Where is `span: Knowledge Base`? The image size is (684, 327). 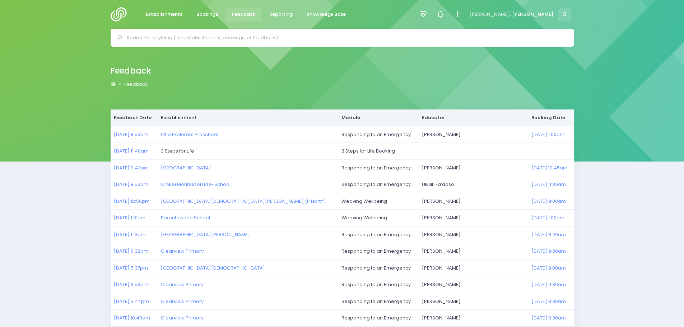
span: Knowledge Base is located at coordinates (326, 14).